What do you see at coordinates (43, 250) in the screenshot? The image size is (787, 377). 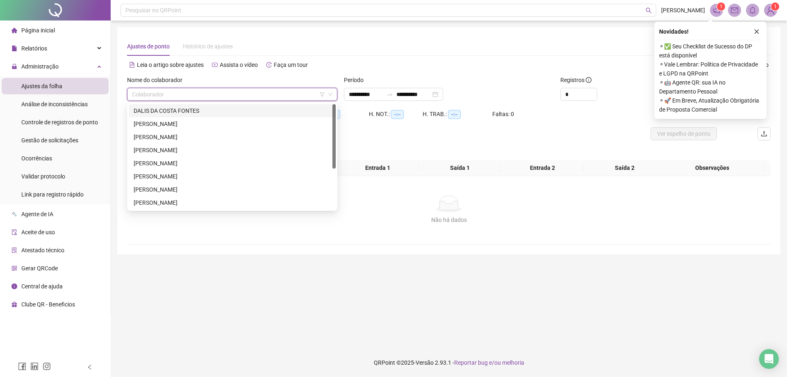 I see `span: Atestado técnico` at bounding box center [43, 250].